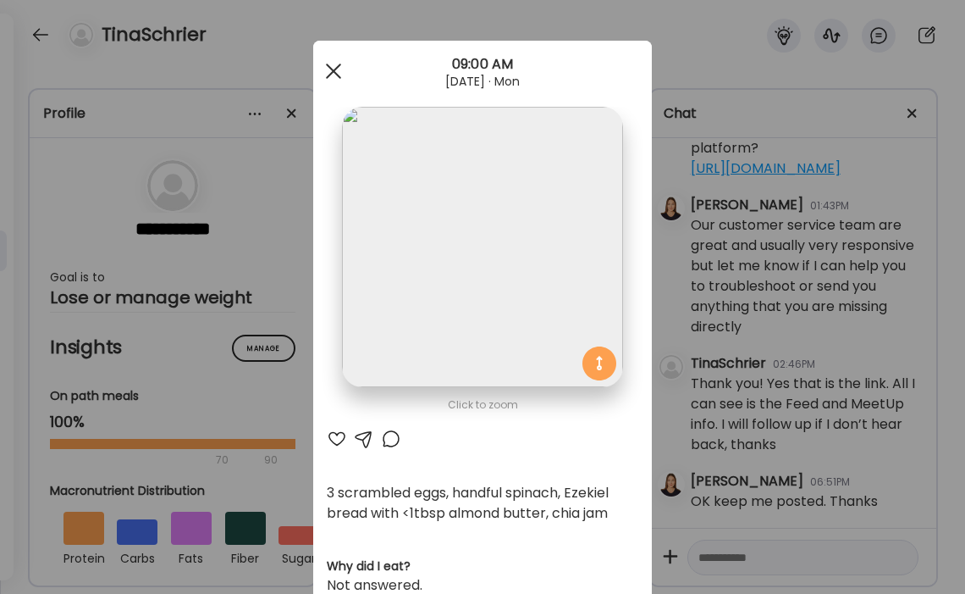 This screenshot has width=965, height=594. What do you see at coordinates (483, 503) in the screenshot?
I see `div: 3 scrambled eggs, handful spinach, Ezekiel bread with <1tbsp almond butter, chia jam` at bounding box center [483, 503].